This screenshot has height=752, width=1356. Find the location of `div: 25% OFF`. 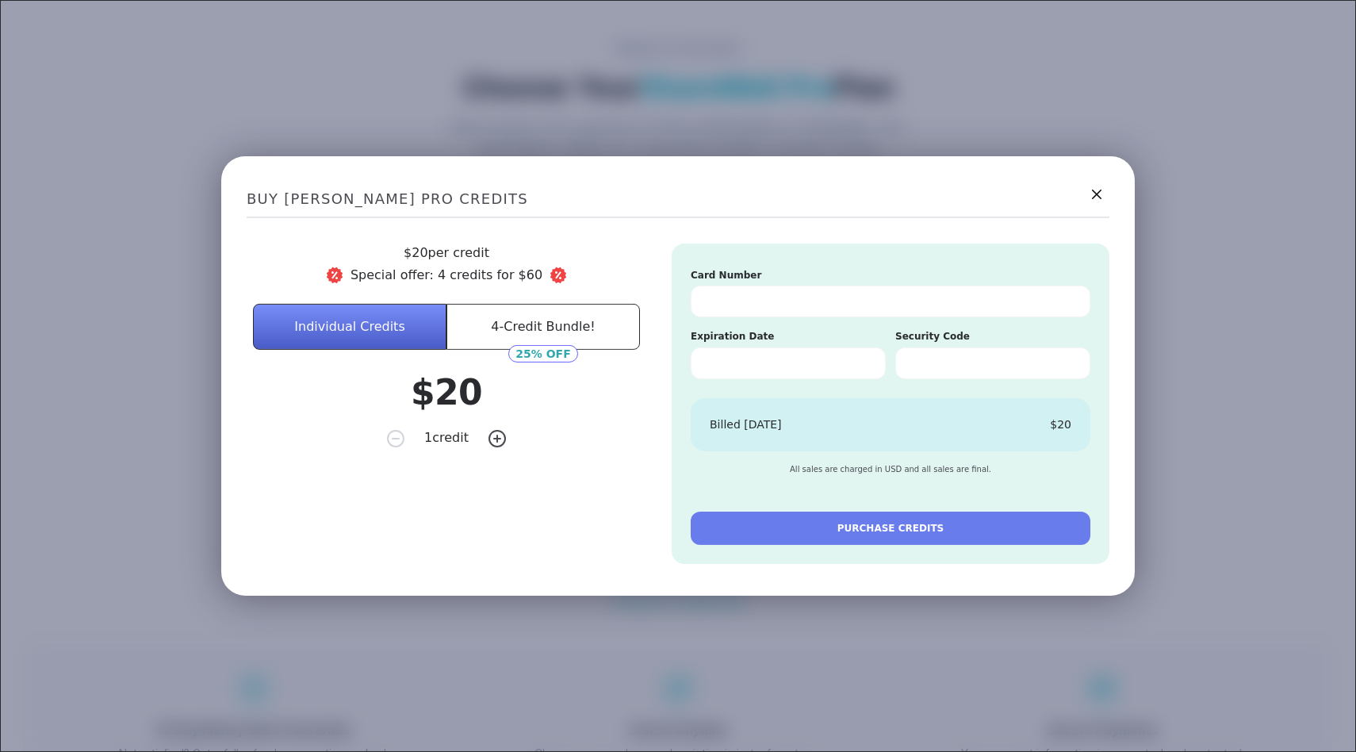

div: 25% OFF is located at coordinates (542, 354).